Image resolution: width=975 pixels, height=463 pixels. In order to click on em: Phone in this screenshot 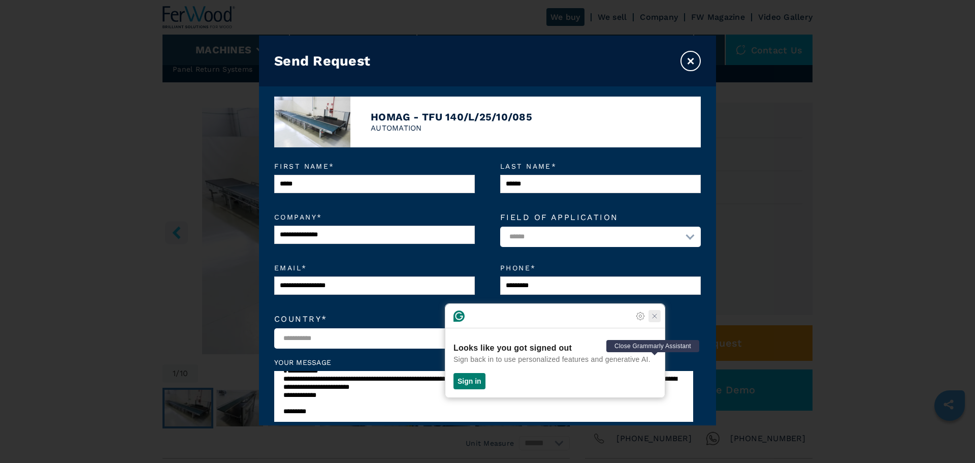, I will do `click(600, 268)`.